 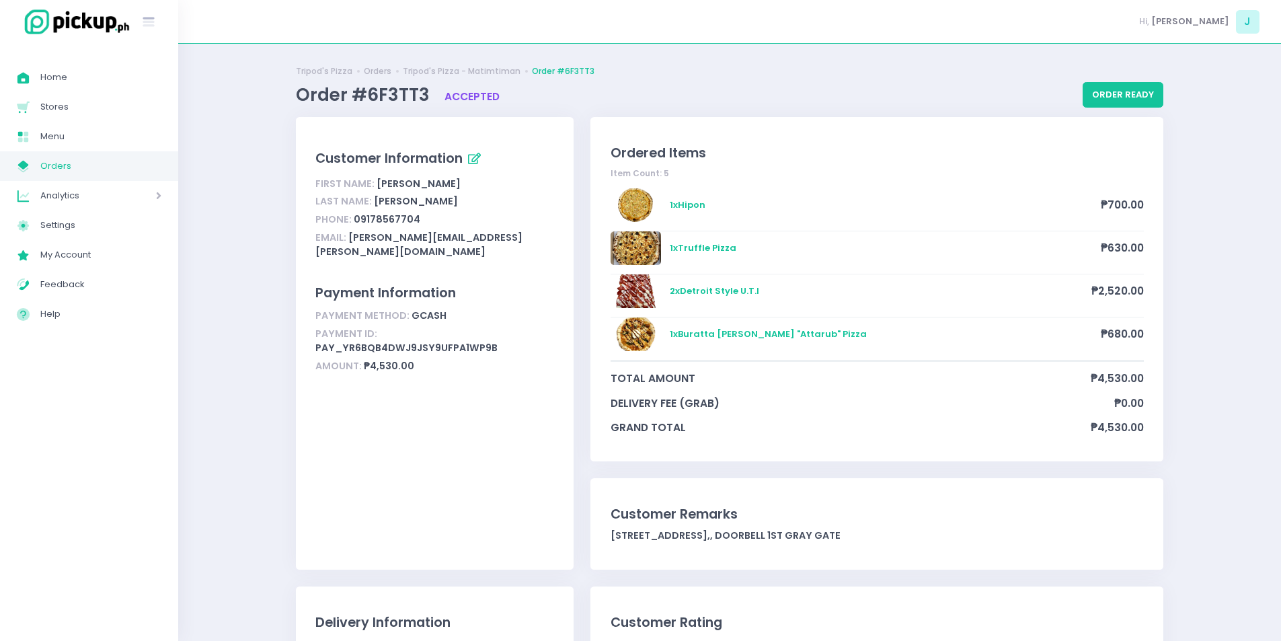 I want to click on span: Stores, so click(x=101, y=107).